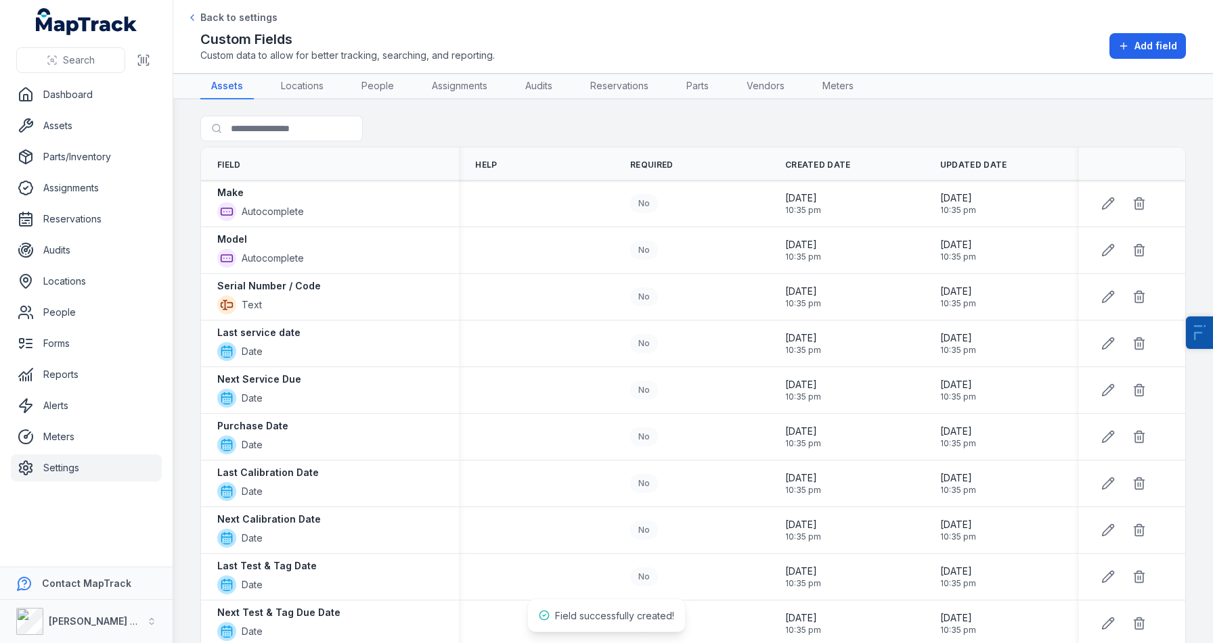 Image resolution: width=1213 pixels, height=643 pixels. Describe the element at coordinates (765, 87) in the screenshot. I see `a: Vendors` at that location.